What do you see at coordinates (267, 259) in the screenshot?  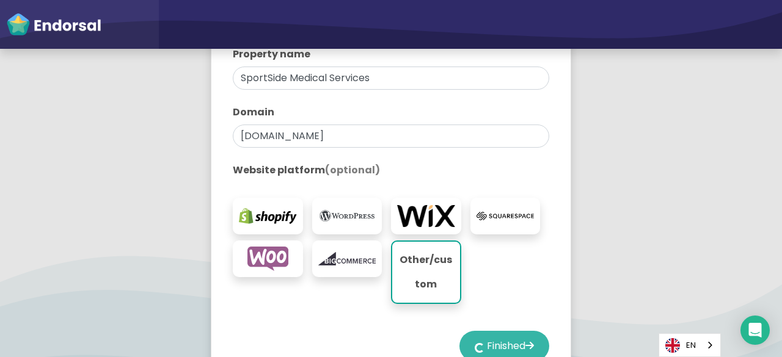 I see `img: woocommerce.com-logo.png` at bounding box center [267, 259].